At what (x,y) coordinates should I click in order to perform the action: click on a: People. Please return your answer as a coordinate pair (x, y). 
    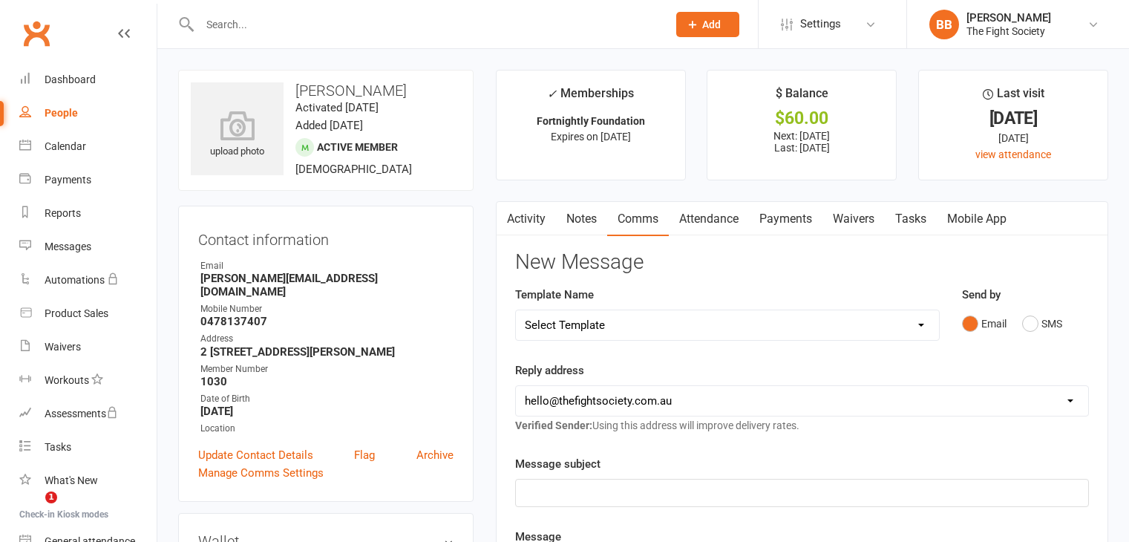
    Looking at the image, I should click on (88, 113).